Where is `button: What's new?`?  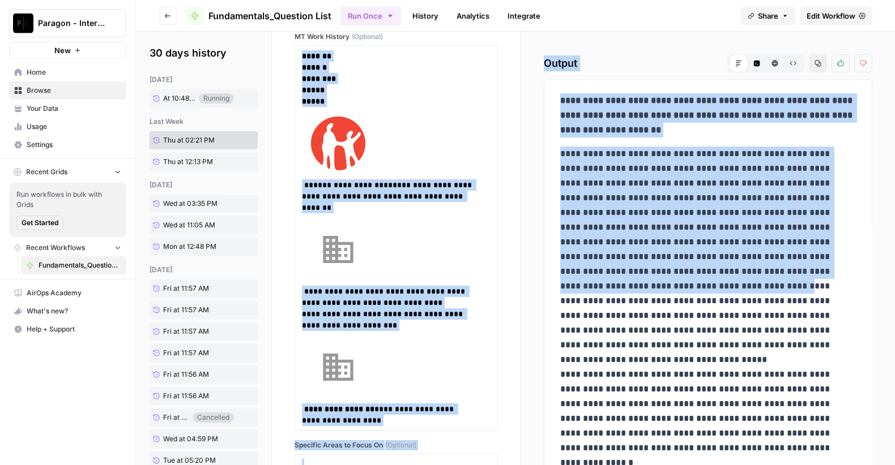 button: What's new? is located at coordinates (67, 311).